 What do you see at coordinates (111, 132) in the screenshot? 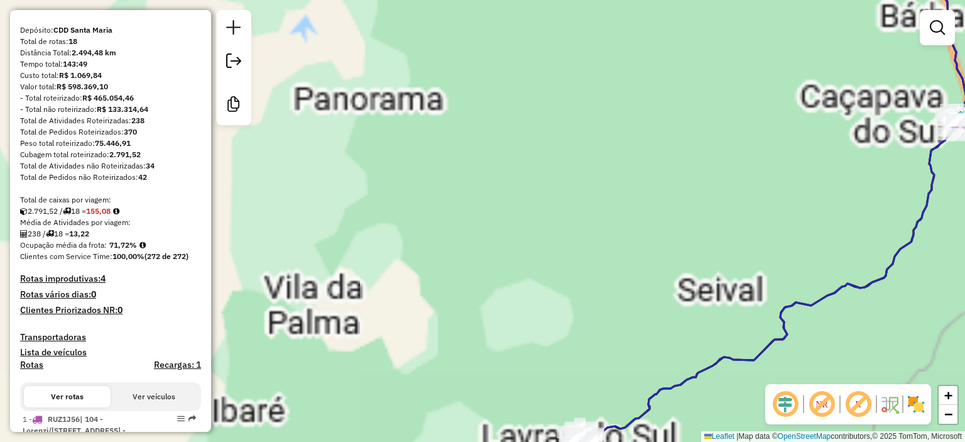
I see `div: Total de Pedidos Roteirizados:` at bounding box center [111, 132].